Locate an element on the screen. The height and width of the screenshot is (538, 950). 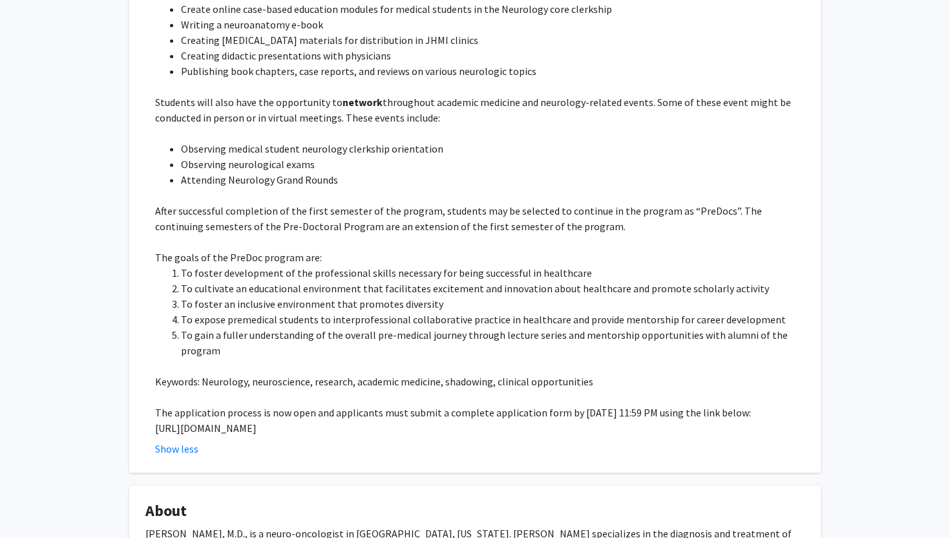
li: Writing a neuroanatomy e-book is located at coordinates (493, 25).